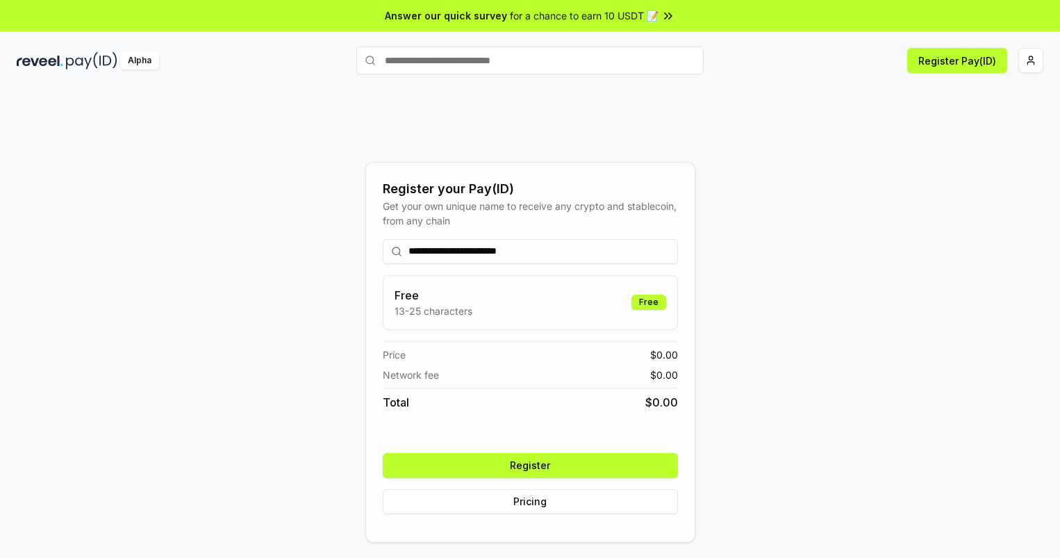 This screenshot has width=1060, height=558. What do you see at coordinates (530, 213) in the screenshot?
I see `div: Get your own unique name to receive any crypto and stablecoin, from any chain` at bounding box center [530, 213].